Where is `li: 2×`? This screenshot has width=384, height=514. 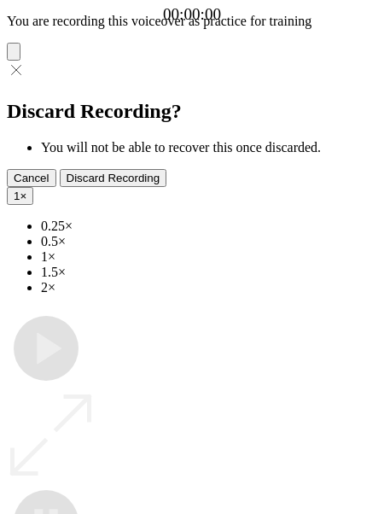 li: 2× is located at coordinates (209, 288).